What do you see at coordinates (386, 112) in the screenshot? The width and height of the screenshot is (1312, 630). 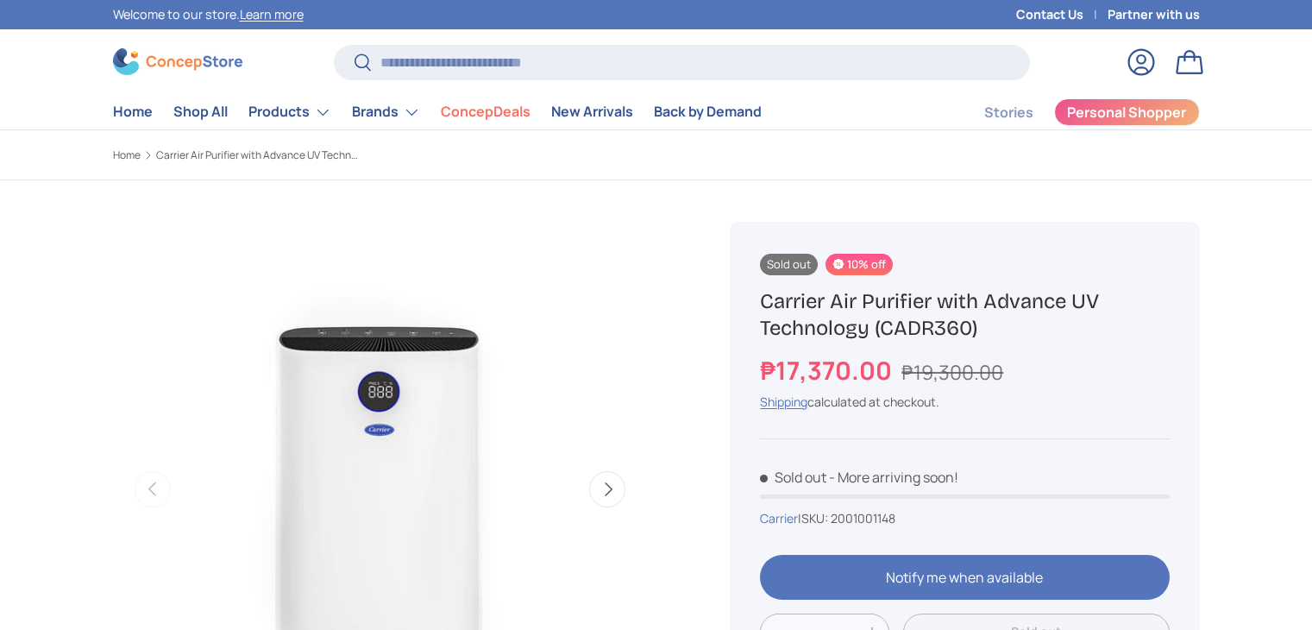 I see `a: Brands` at bounding box center [386, 112].